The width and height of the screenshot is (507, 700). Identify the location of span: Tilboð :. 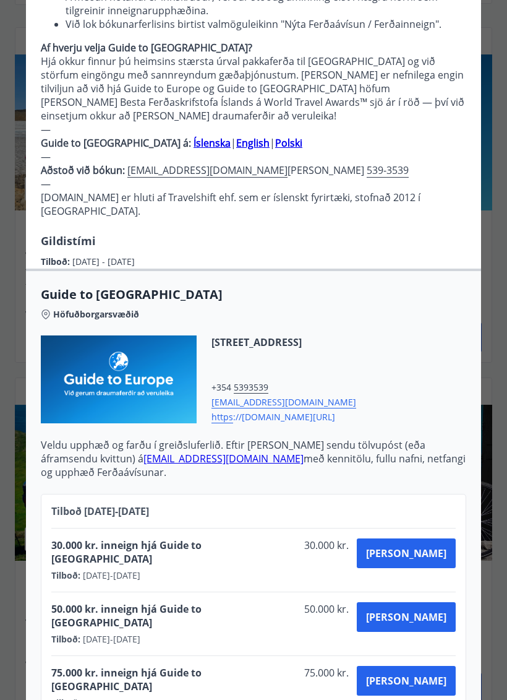
(56, 261).